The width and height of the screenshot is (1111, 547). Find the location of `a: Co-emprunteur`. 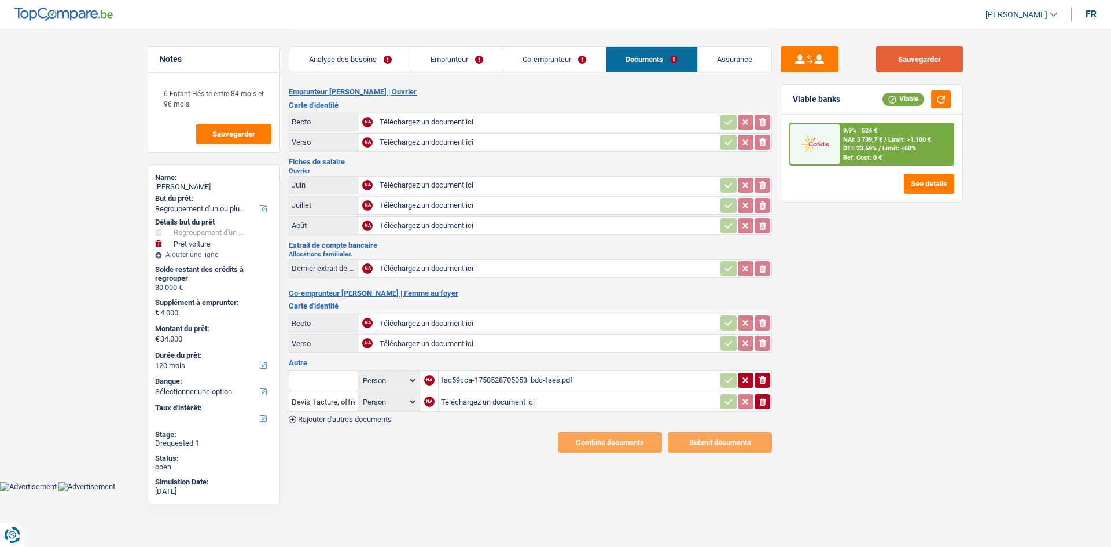

a: Co-emprunteur is located at coordinates (555, 59).